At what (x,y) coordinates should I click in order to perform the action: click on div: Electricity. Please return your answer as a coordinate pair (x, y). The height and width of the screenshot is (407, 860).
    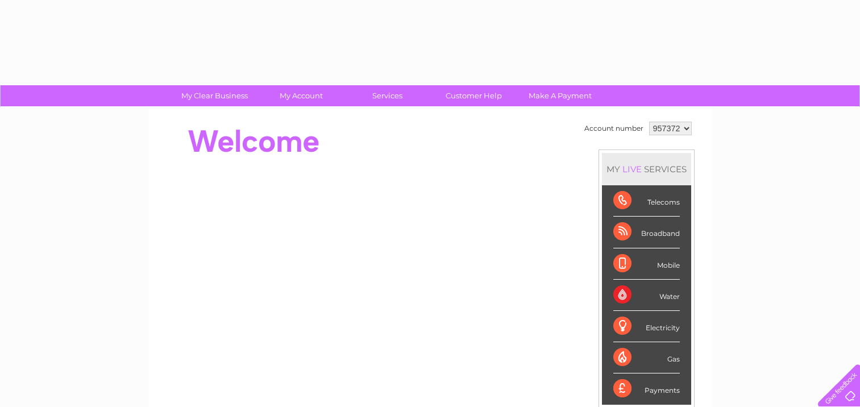
    Looking at the image, I should click on (647, 326).